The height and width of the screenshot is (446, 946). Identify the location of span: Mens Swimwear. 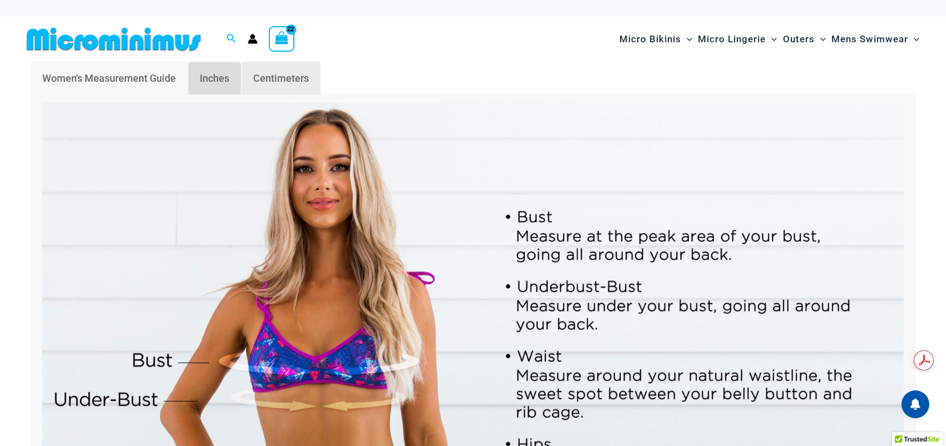
(869, 39).